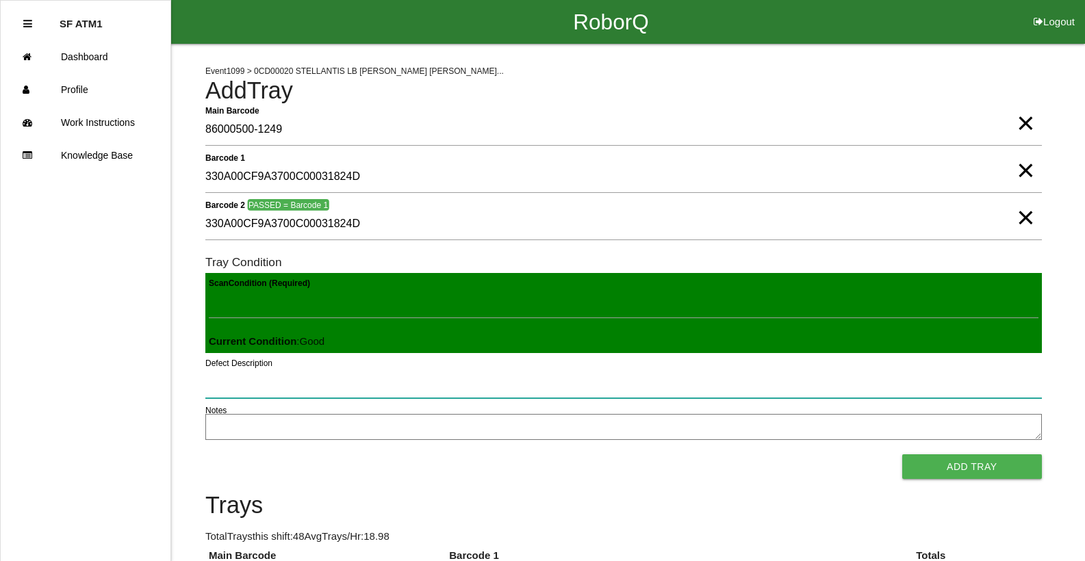 This screenshot has height=561, width=1085. Describe the element at coordinates (623, 262) in the screenshot. I see `h6: Tray Condition` at that location.